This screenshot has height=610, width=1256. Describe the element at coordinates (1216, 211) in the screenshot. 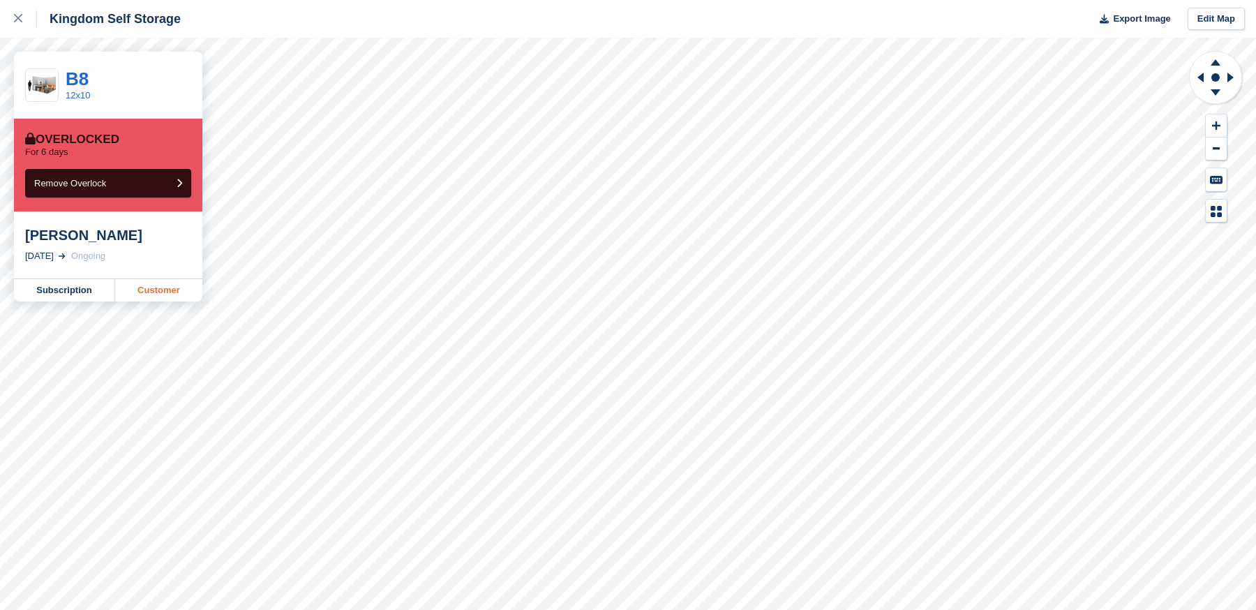

I see `button: Map Legend` at that location.